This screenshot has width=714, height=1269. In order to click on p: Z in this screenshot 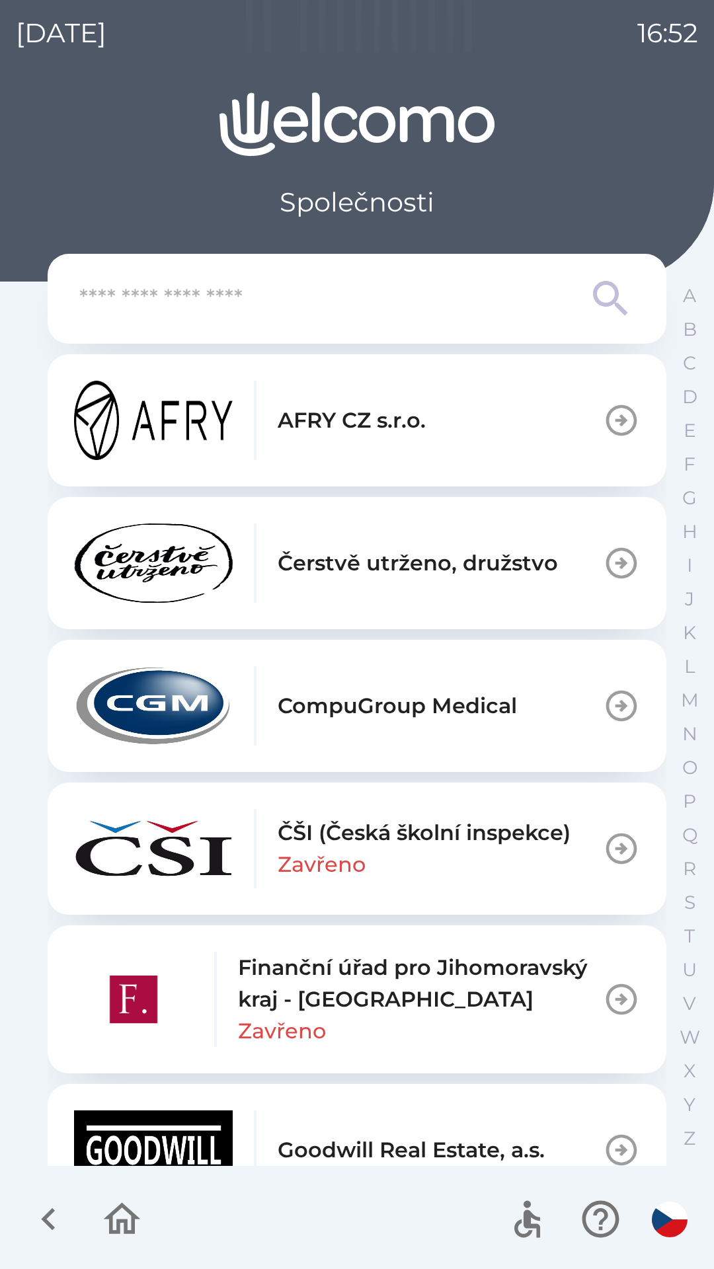, I will do `click(690, 1138)`.